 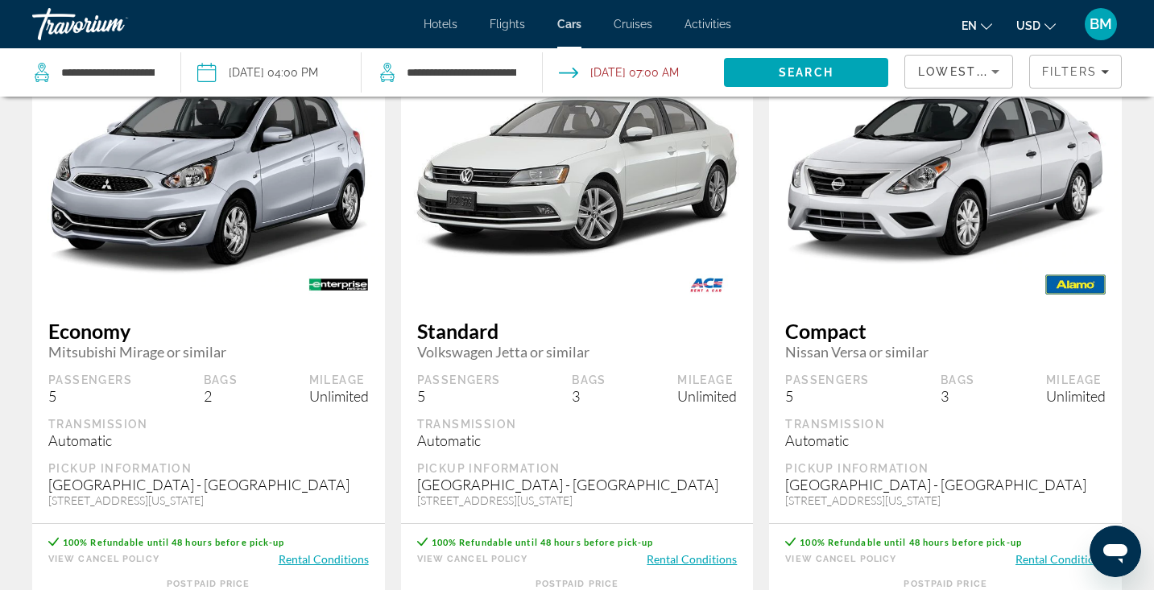 What do you see at coordinates (946, 352) in the screenshot?
I see `span: Nissan Versa or similar` at bounding box center [946, 352].